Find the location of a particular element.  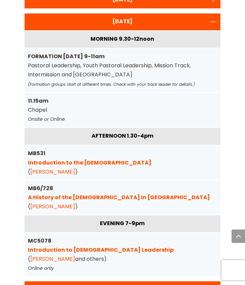

strong: MB531 is located at coordinates (90, 158).